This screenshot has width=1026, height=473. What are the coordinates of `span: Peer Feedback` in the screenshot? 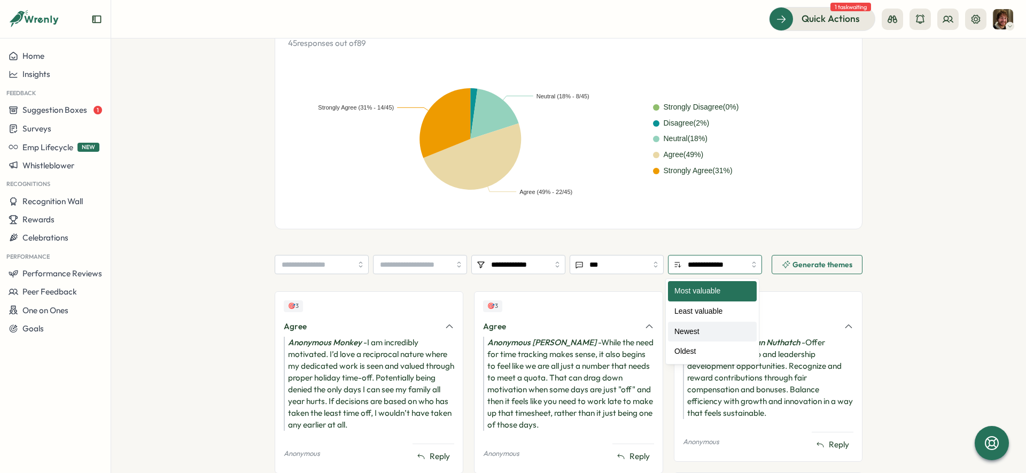 It's located at (50, 291).